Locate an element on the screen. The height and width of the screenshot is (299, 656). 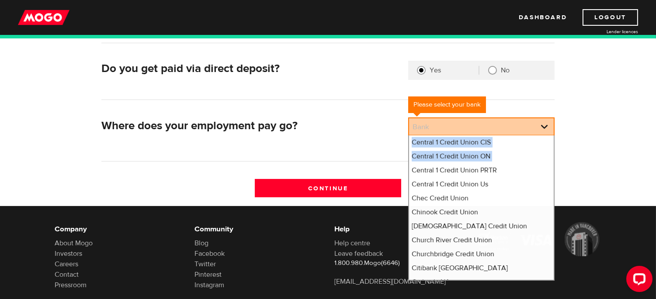
input: No is located at coordinates (493, 70).